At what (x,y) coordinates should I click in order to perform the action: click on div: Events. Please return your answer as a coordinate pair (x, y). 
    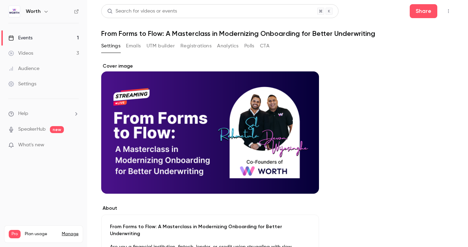
    Looking at the image, I should click on (20, 38).